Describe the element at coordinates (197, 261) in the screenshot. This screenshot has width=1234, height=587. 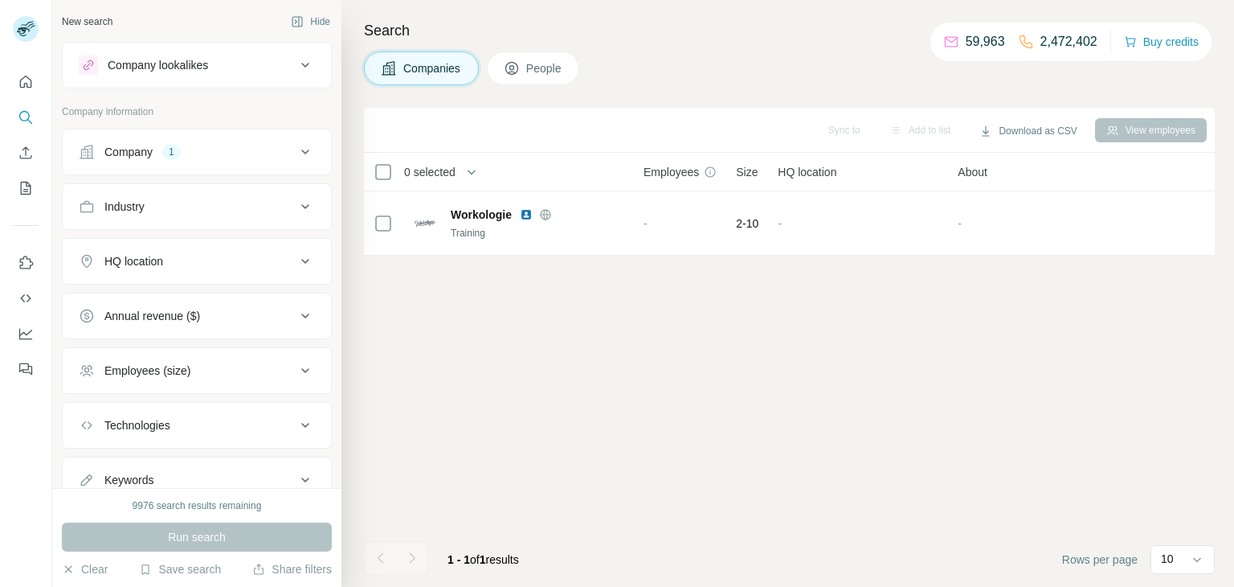
I see `button: HQ location` at that location.